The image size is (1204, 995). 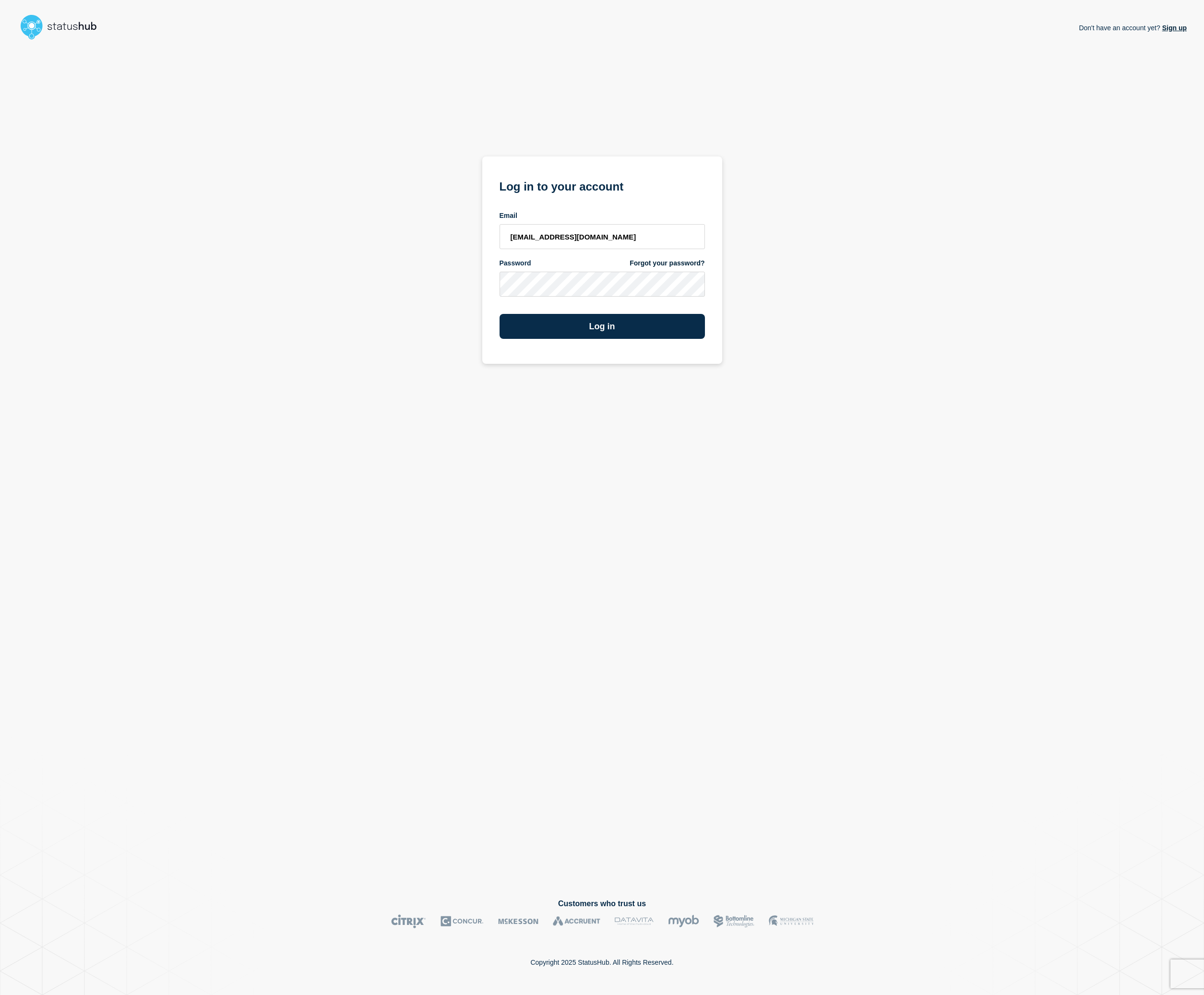 What do you see at coordinates (602, 963) in the screenshot?
I see `p: Copyright 2025 StatusHub. All Rights Reserved.` at bounding box center [602, 963].